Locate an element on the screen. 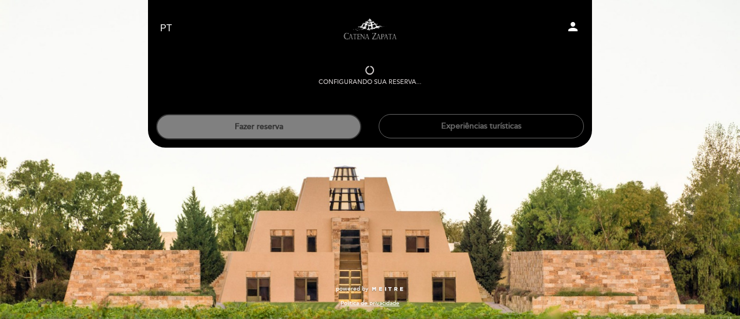 The width and height of the screenshot is (740, 319). img: MEITRE is located at coordinates (387, 289).